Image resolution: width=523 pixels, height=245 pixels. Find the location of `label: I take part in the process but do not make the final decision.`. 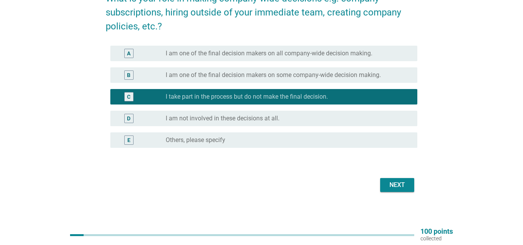

label: I take part in the process but do not make the final decision. is located at coordinates (246, 97).